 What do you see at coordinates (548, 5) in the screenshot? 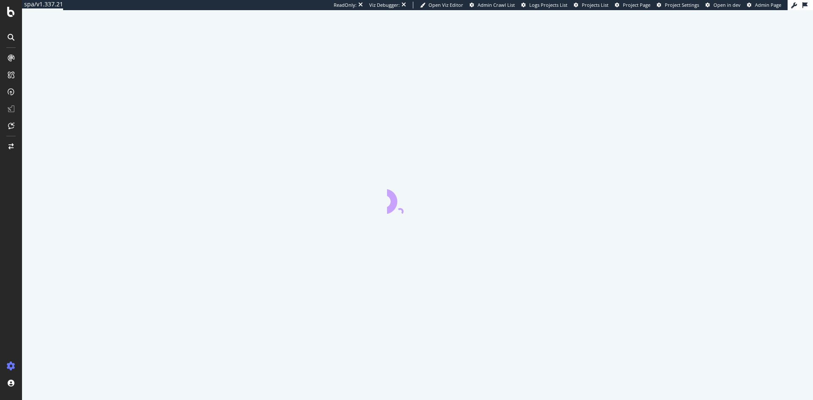
I see `span: Logs Projects List` at bounding box center [548, 5].